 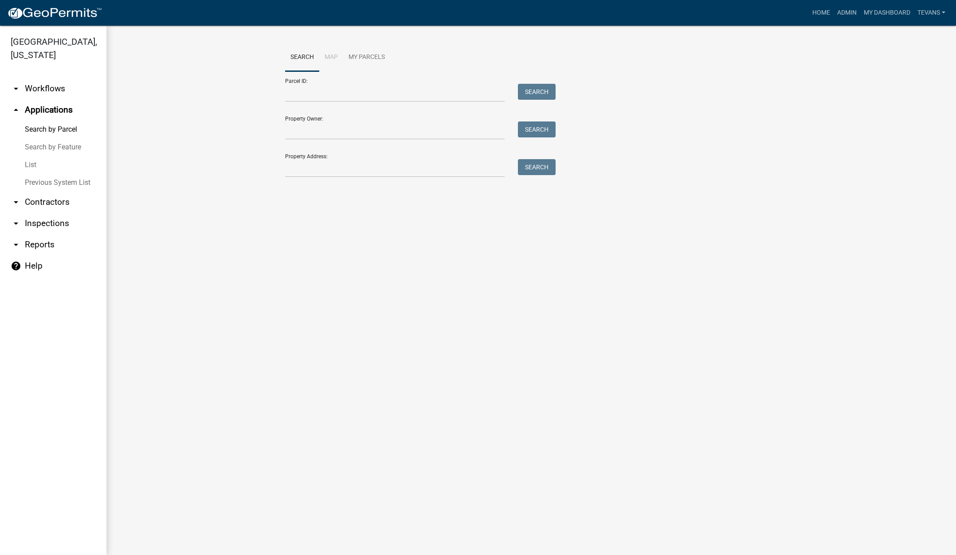 What do you see at coordinates (367, 58) in the screenshot?
I see `a: My Parcels` at bounding box center [367, 58].